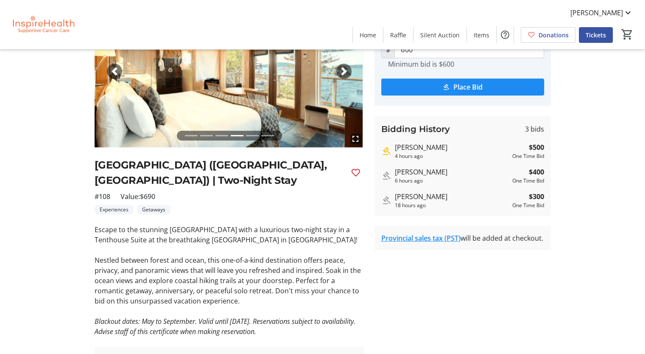 This screenshot has height=354, width=645. I want to click on button: Help, so click(505, 35).